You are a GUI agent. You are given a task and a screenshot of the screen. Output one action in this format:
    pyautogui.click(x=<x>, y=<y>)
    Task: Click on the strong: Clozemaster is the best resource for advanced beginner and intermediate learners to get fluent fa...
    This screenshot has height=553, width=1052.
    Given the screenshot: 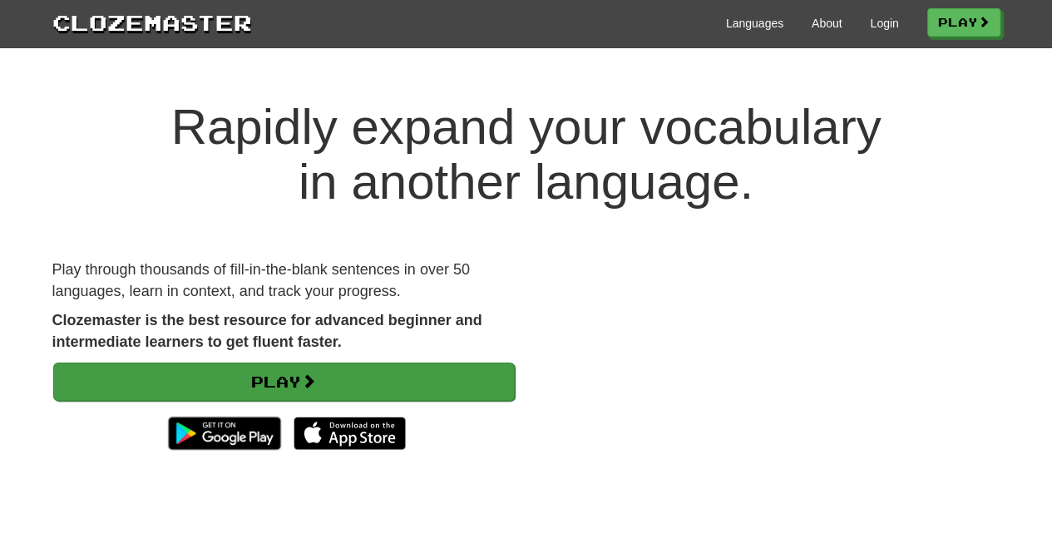 What is the action you would take?
    pyautogui.click(x=267, y=331)
    